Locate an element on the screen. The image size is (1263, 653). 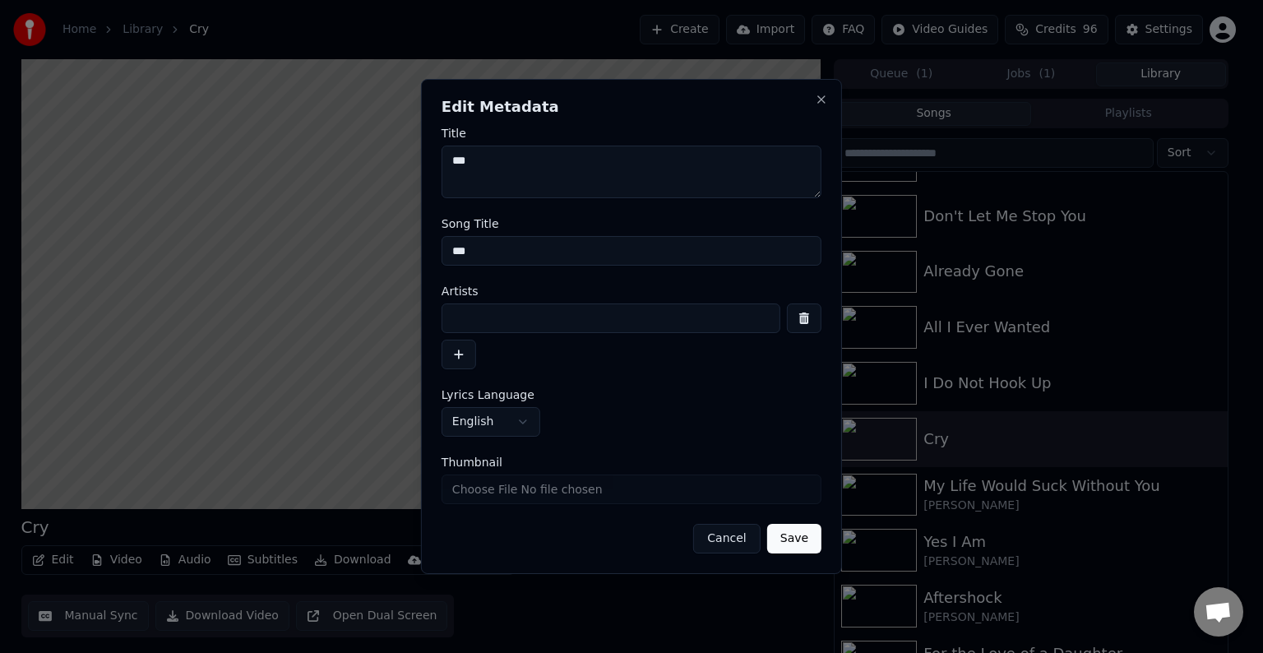
label: Title is located at coordinates (632, 133).